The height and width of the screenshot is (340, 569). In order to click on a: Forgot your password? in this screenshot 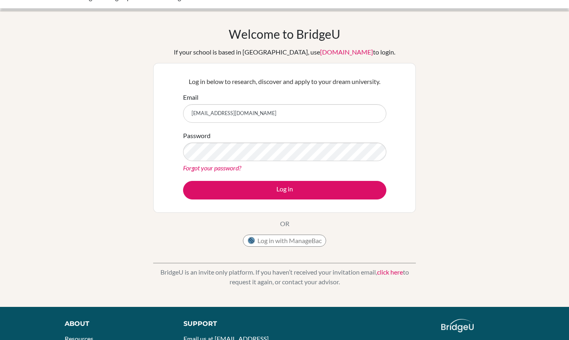, I will do `click(212, 168)`.